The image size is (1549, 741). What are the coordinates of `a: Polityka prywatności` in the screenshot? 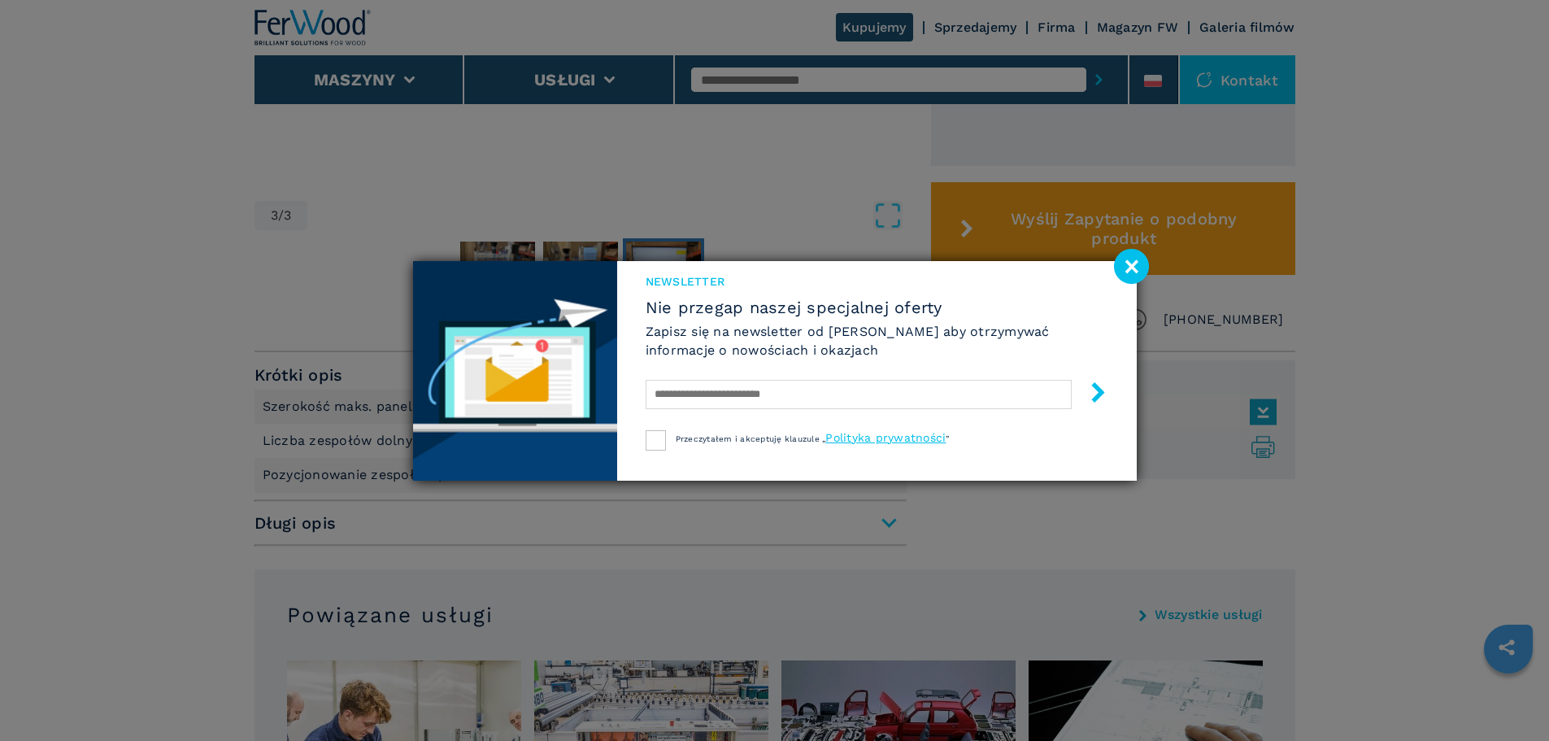 It's located at (885, 437).